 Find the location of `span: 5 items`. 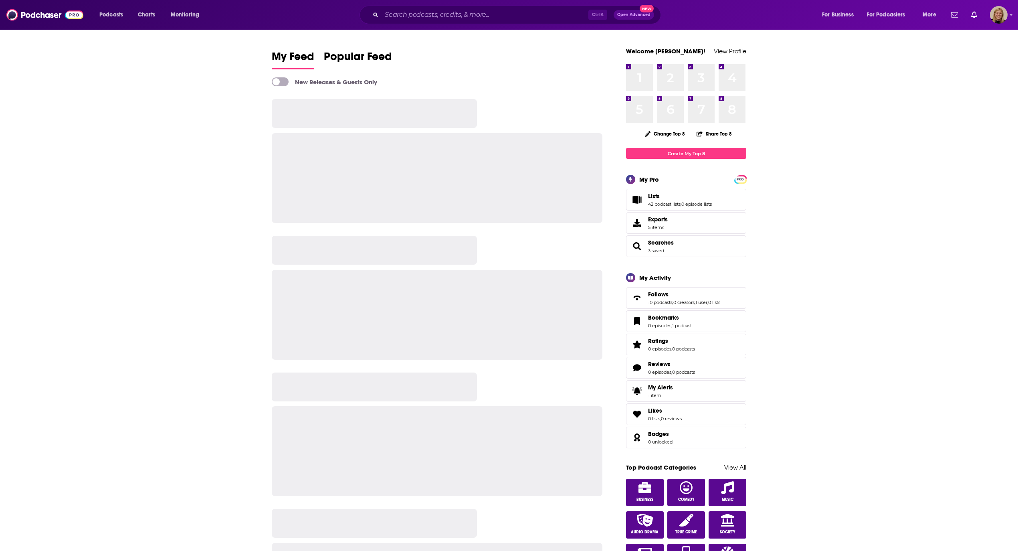

span: 5 items is located at coordinates (658, 227).